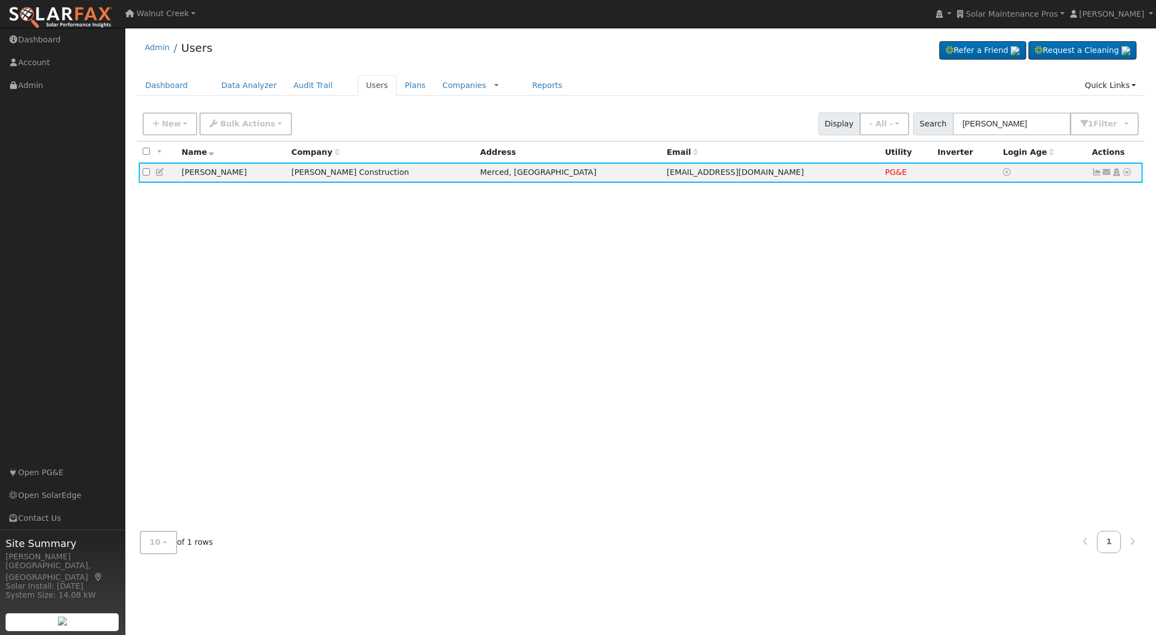 The width and height of the screenshot is (1156, 635). Describe the element at coordinates (896, 172) in the screenshot. I see `span: Utility Production Issue since 09/05/25` at that location.